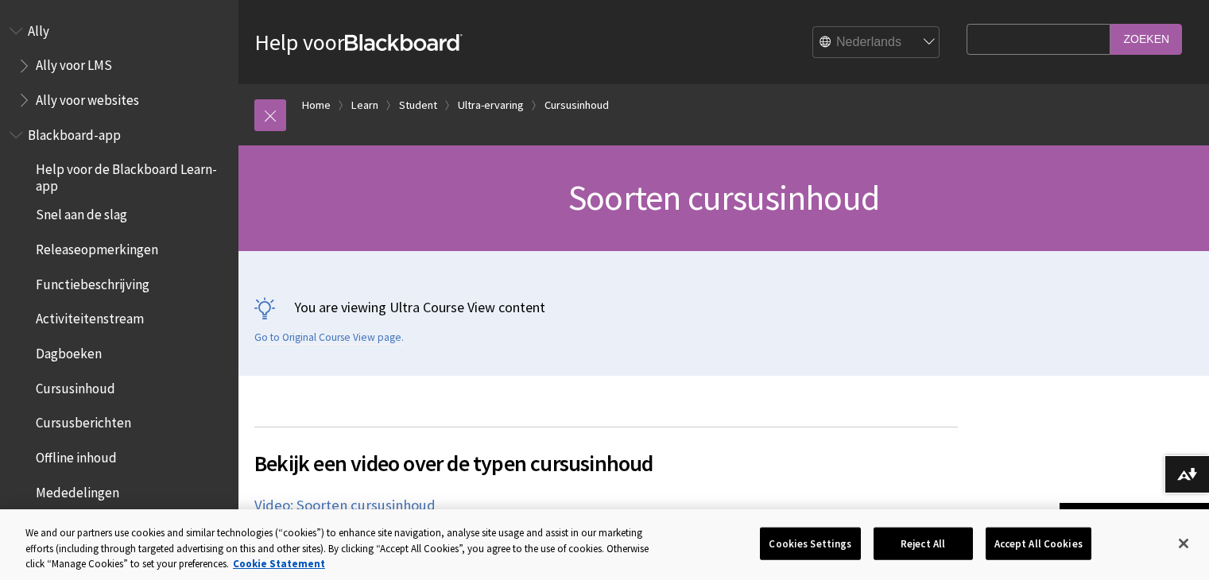 The width and height of the screenshot is (1209, 580). I want to click on span: Activiteitenstream, so click(90, 316).